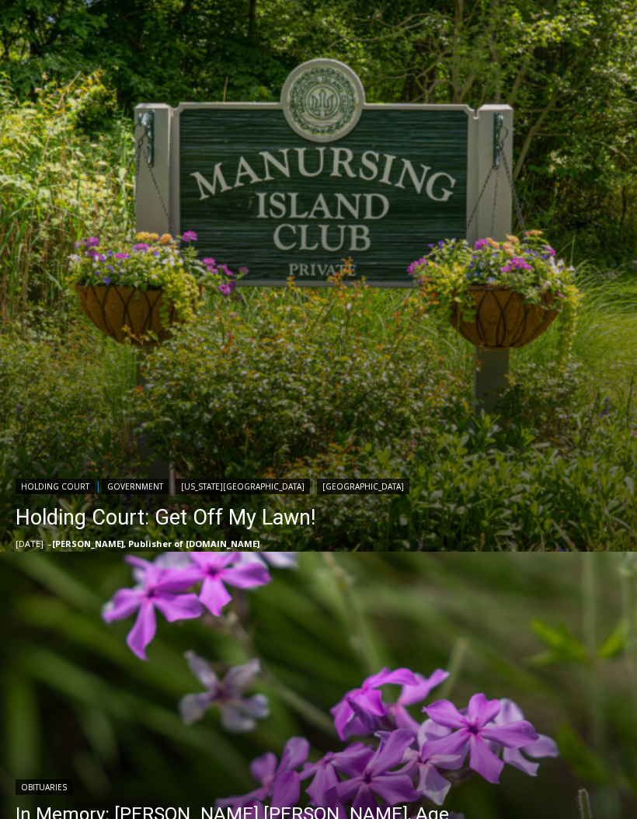 The image size is (637, 819). What do you see at coordinates (55, 487) in the screenshot?
I see `a: Holding Court` at bounding box center [55, 487].